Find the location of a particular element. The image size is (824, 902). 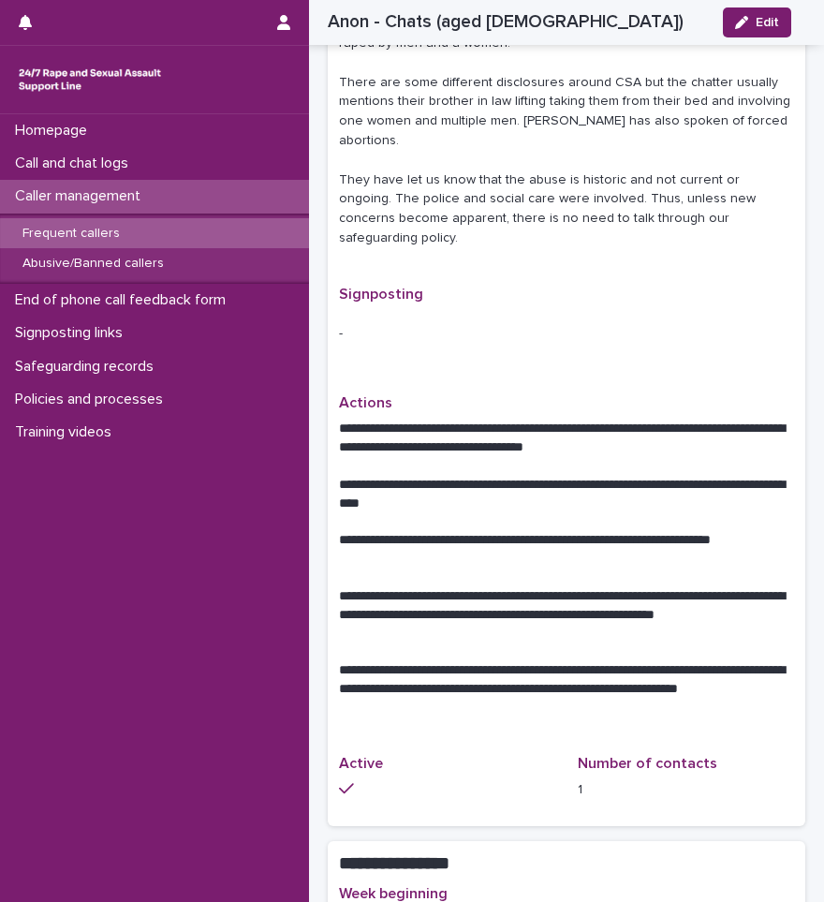

p: Call and chat logs is located at coordinates (75, 163).